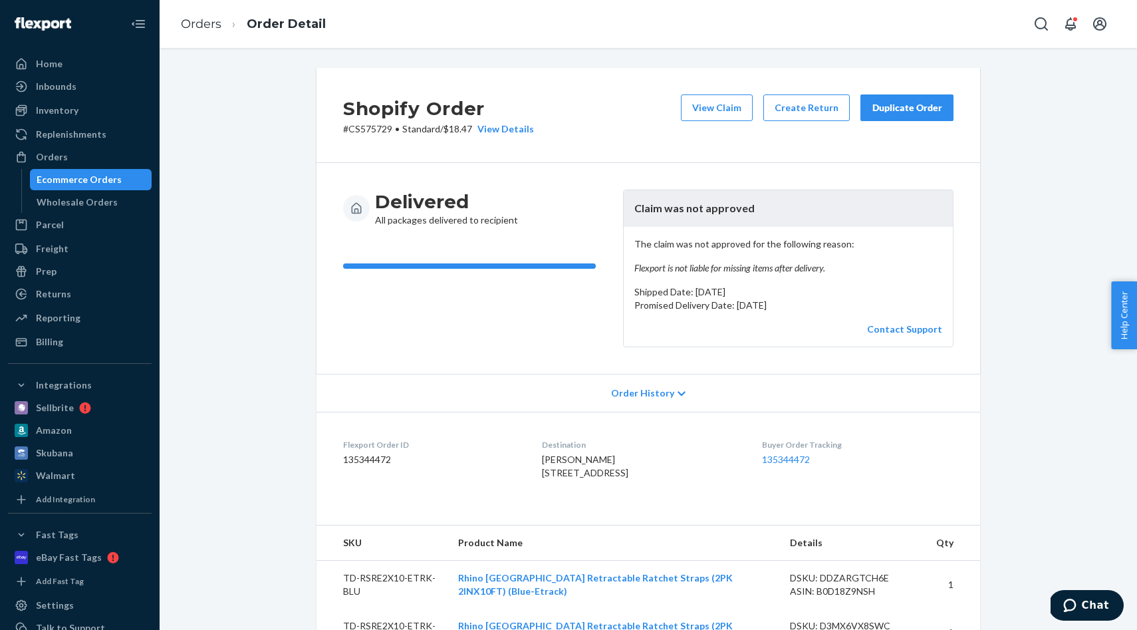 The width and height of the screenshot is (1137, 630). I want to click on a: Replenishments, so click(80, 134).